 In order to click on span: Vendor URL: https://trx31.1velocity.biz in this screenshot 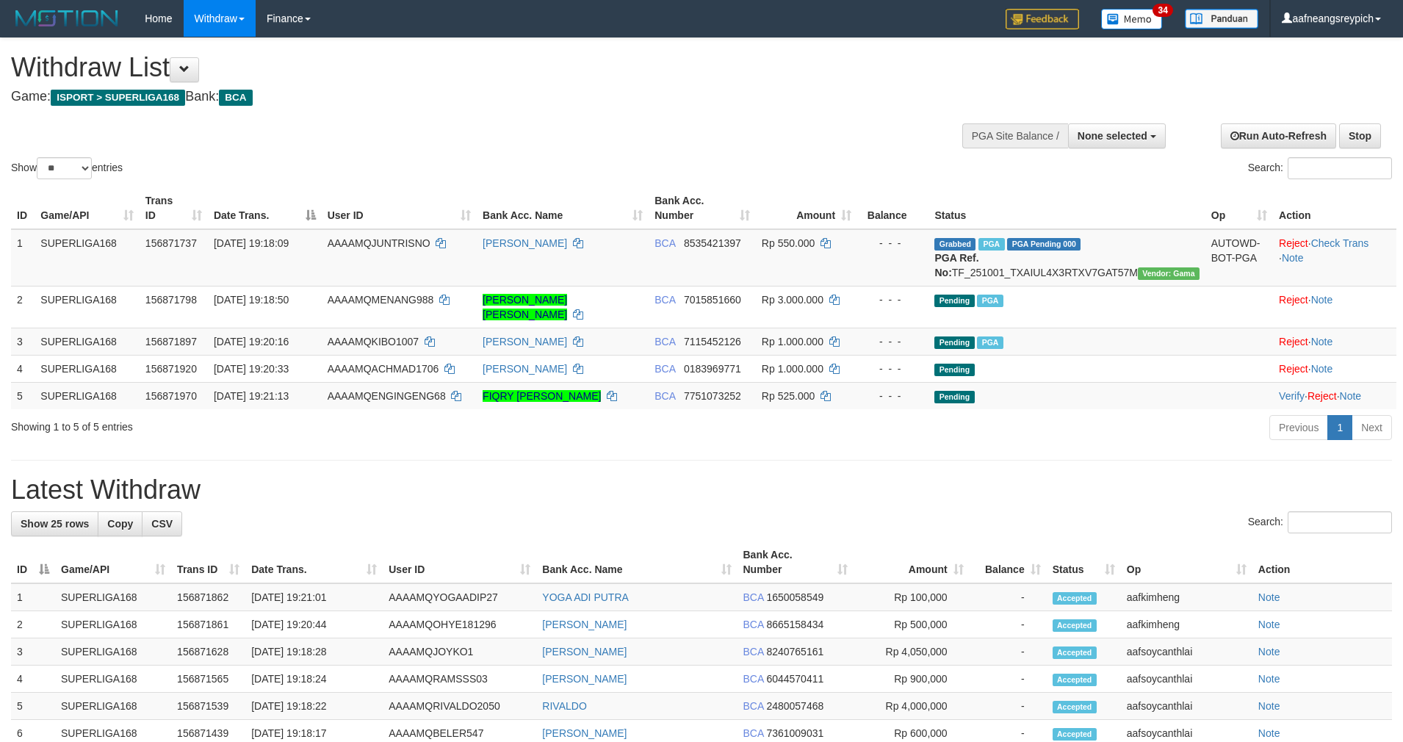, I will do `click(1169, 273)`.